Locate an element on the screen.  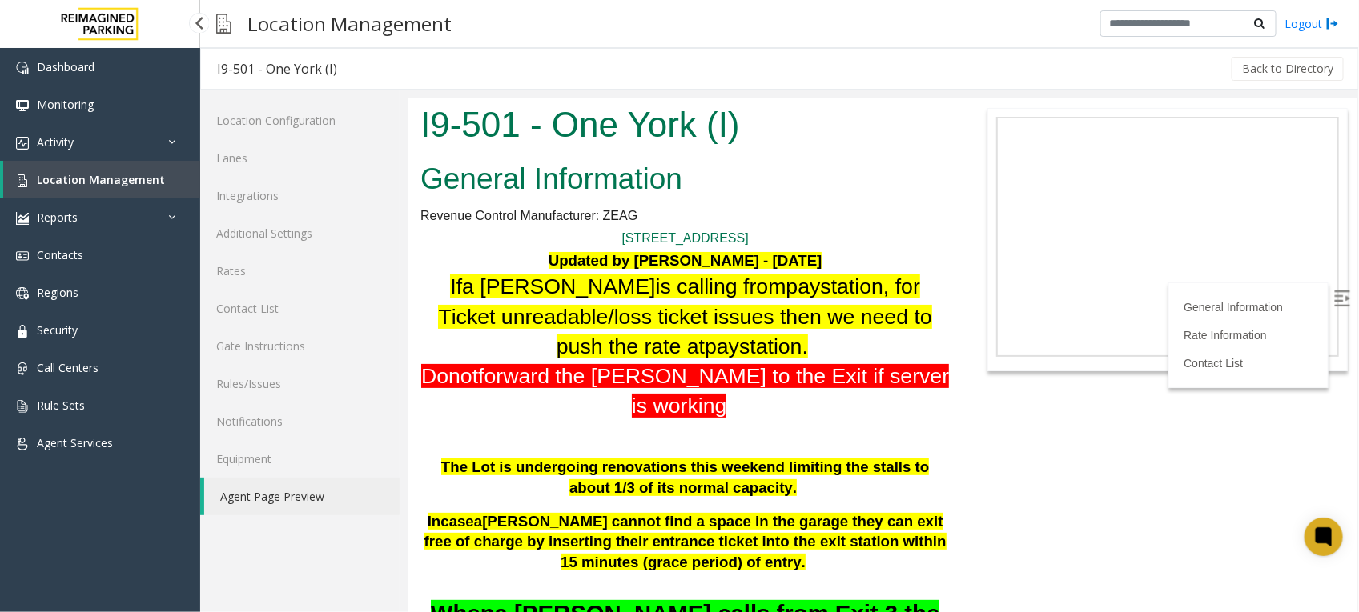
a: Rate Information is located at coordinates (817, 238).